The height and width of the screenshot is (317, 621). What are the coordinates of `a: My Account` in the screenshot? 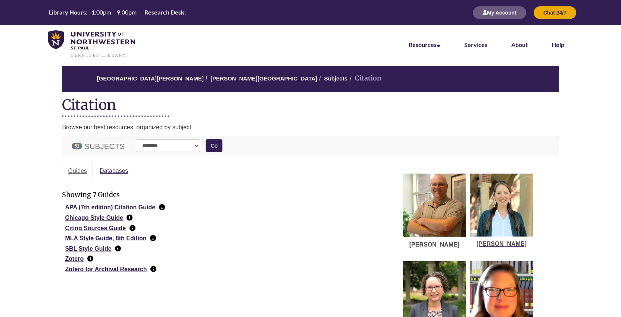 It's located at (499, 12).